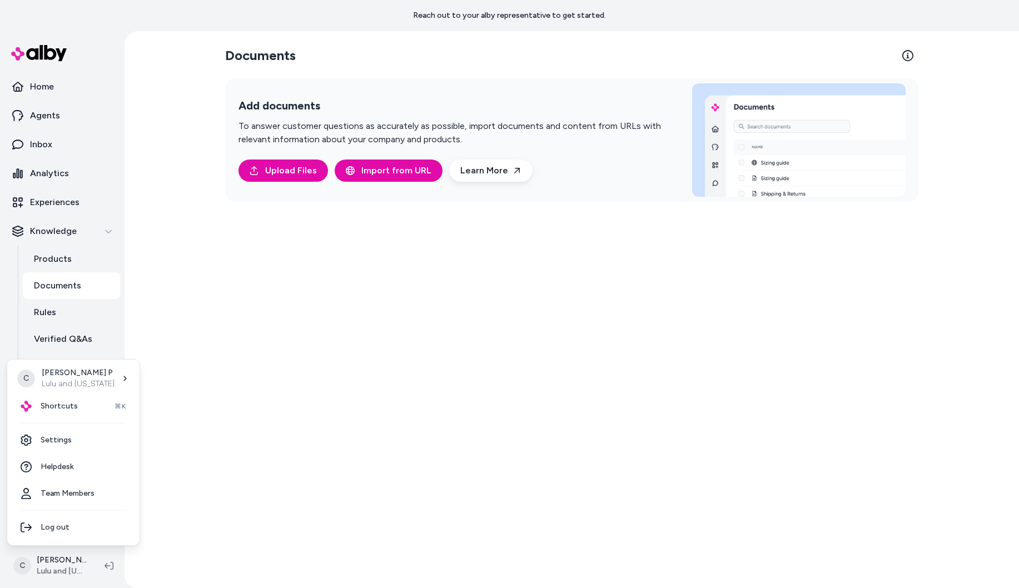 This screenshot has height=588, width=1019. Describe the element at coordinates (73, 493) in the screenshot. I see `a: Team Members` at that location.